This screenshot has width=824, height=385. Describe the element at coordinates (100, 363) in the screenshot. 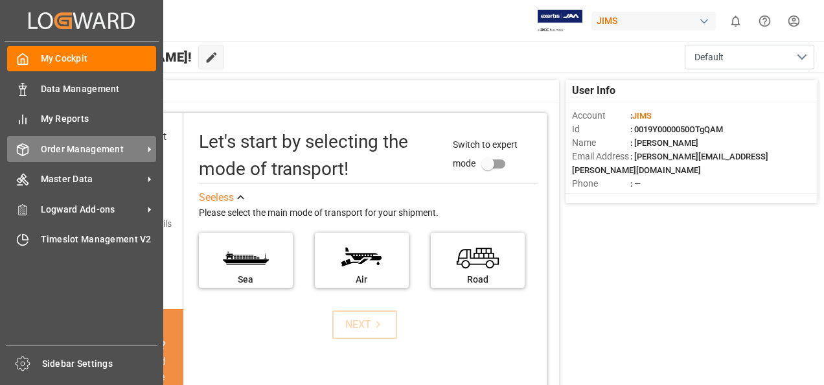

I see `span: Sidebar Settings` at that location.